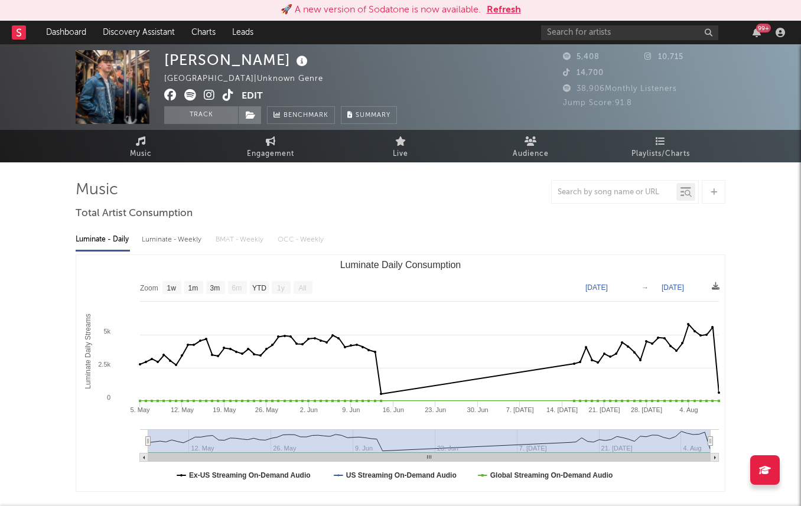 This screenshot has width=801, height=506. Describe the element at coordinates (400, 373) in the screenshot. I see `svg: Luminate Daily Consumption` at that location.